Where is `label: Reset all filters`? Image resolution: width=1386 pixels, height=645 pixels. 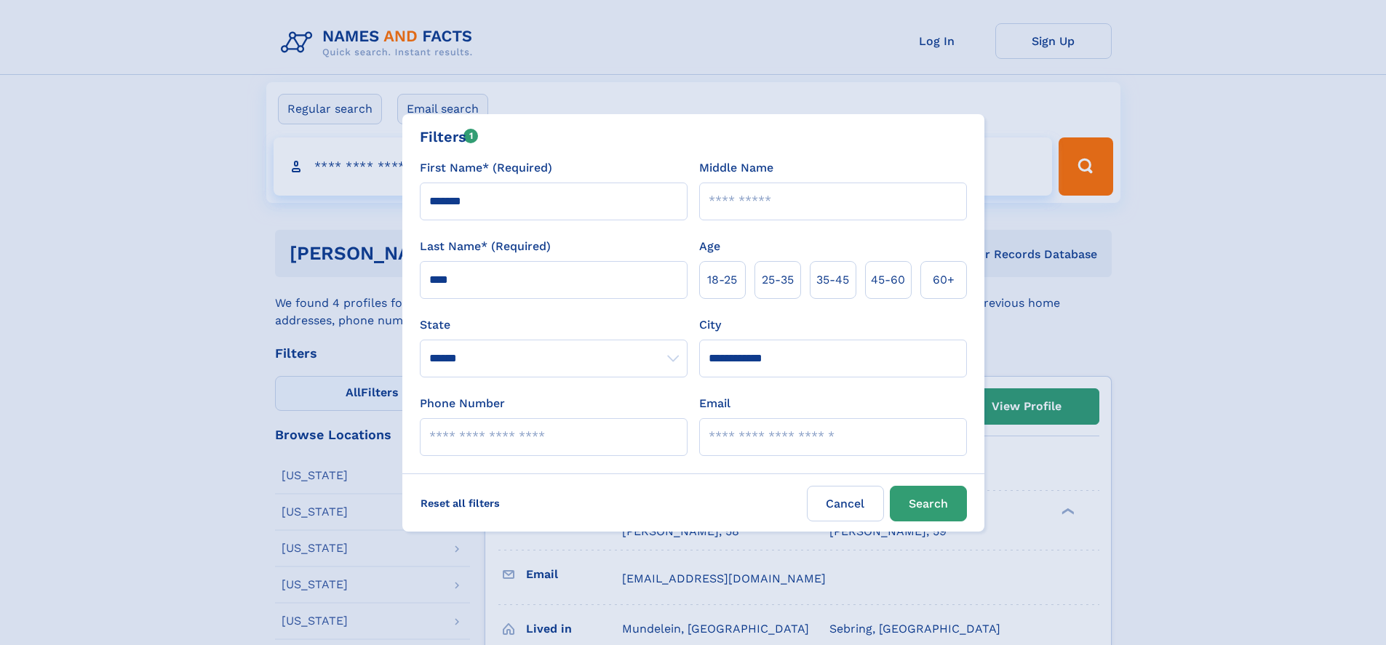
label: Reset all filters is located at coordinates (460, 503).